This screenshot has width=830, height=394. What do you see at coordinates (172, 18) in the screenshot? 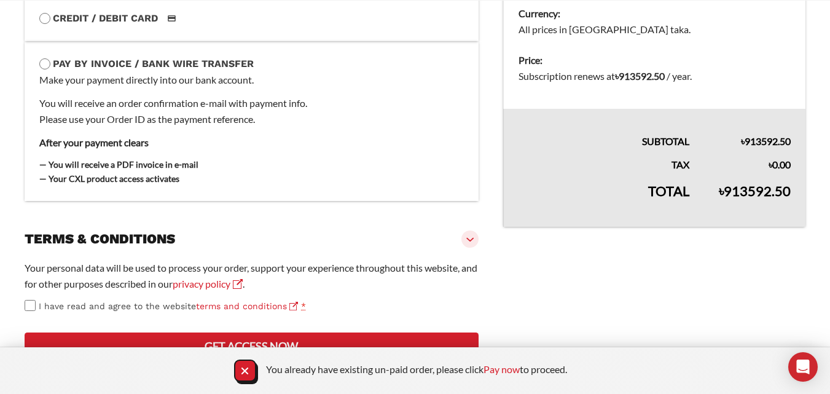
I see `img: Credit / Debit Card` at bounding box center [172, 18].